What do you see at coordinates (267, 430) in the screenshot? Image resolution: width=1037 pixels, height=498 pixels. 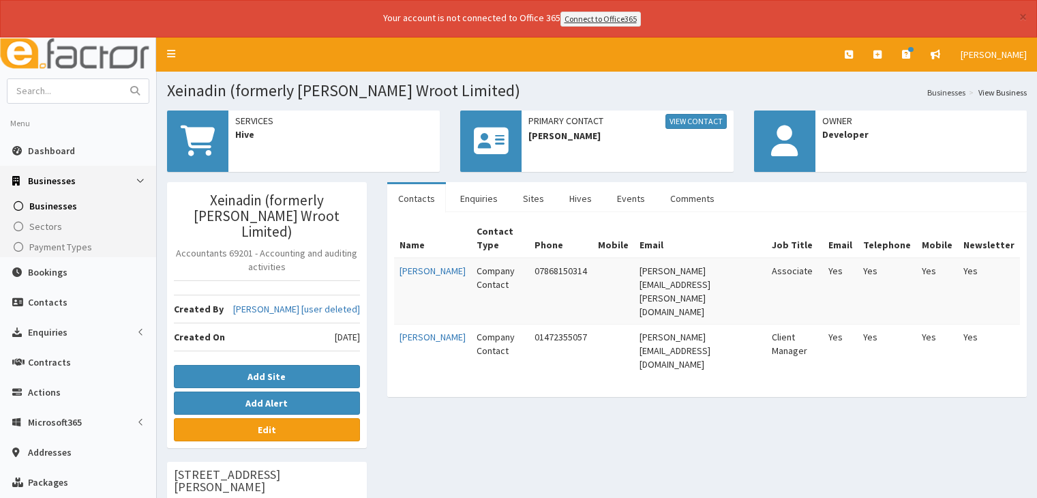 I see `a: Edit` at bounding box center [267, 430].